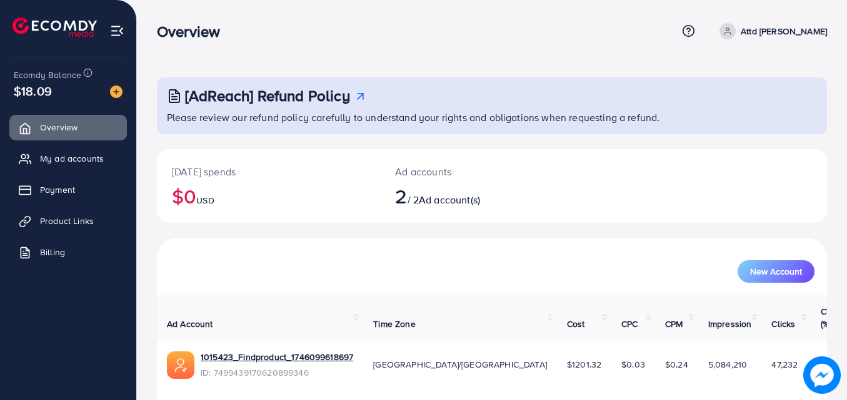 The height and width of the screenshot is (400, 847). I want to click on span: Cost, so click(575, 324).